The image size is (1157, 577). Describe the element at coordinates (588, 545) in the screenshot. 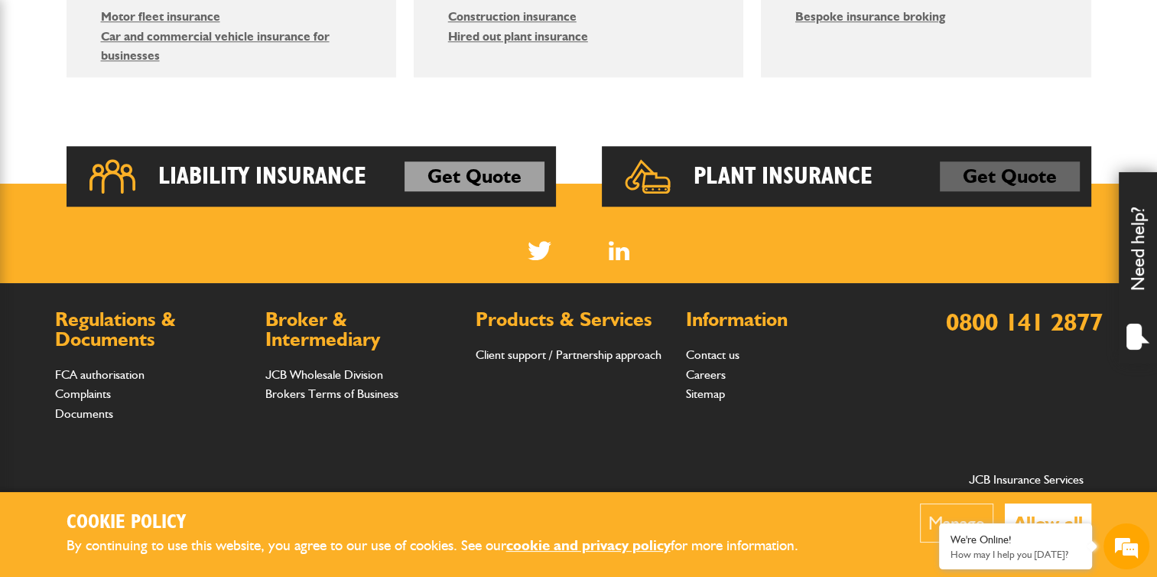

I see `a: cookie and privacy policy` at that location.